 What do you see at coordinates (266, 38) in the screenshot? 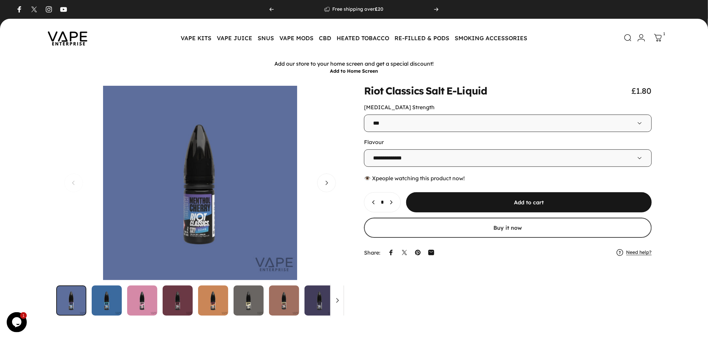
I see `summary: SNUS` at bounding box center [266, 38].